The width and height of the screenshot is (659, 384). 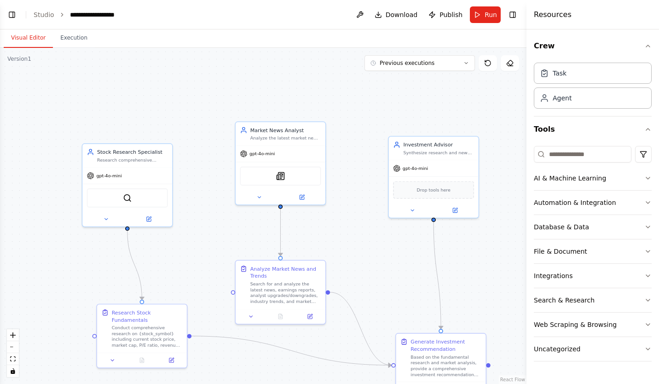 What do you see at coordinates (561, 251) in the screenshot?
I see `div: File & Document` at bounding box center [561, 251].